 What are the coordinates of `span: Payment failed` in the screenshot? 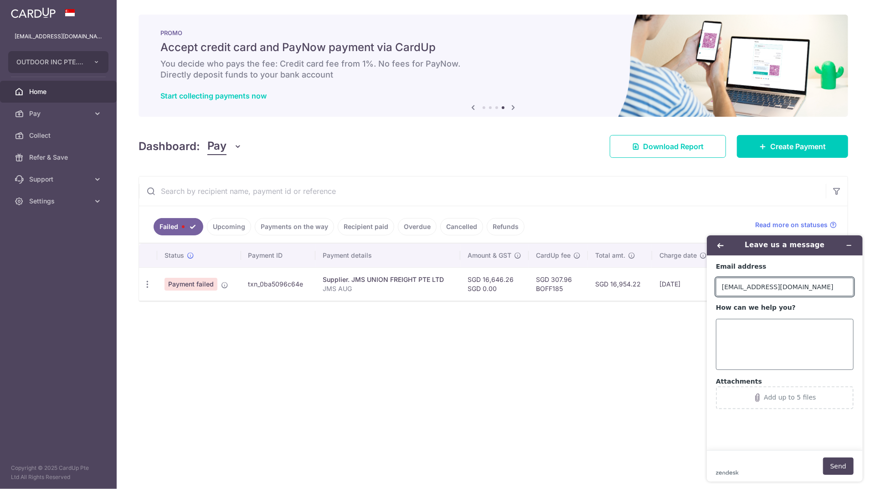 It's located at (191, 284).